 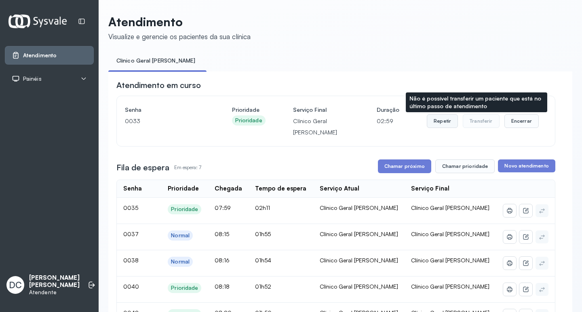 I want to click on div: Senha, so click(x=132, y=189).